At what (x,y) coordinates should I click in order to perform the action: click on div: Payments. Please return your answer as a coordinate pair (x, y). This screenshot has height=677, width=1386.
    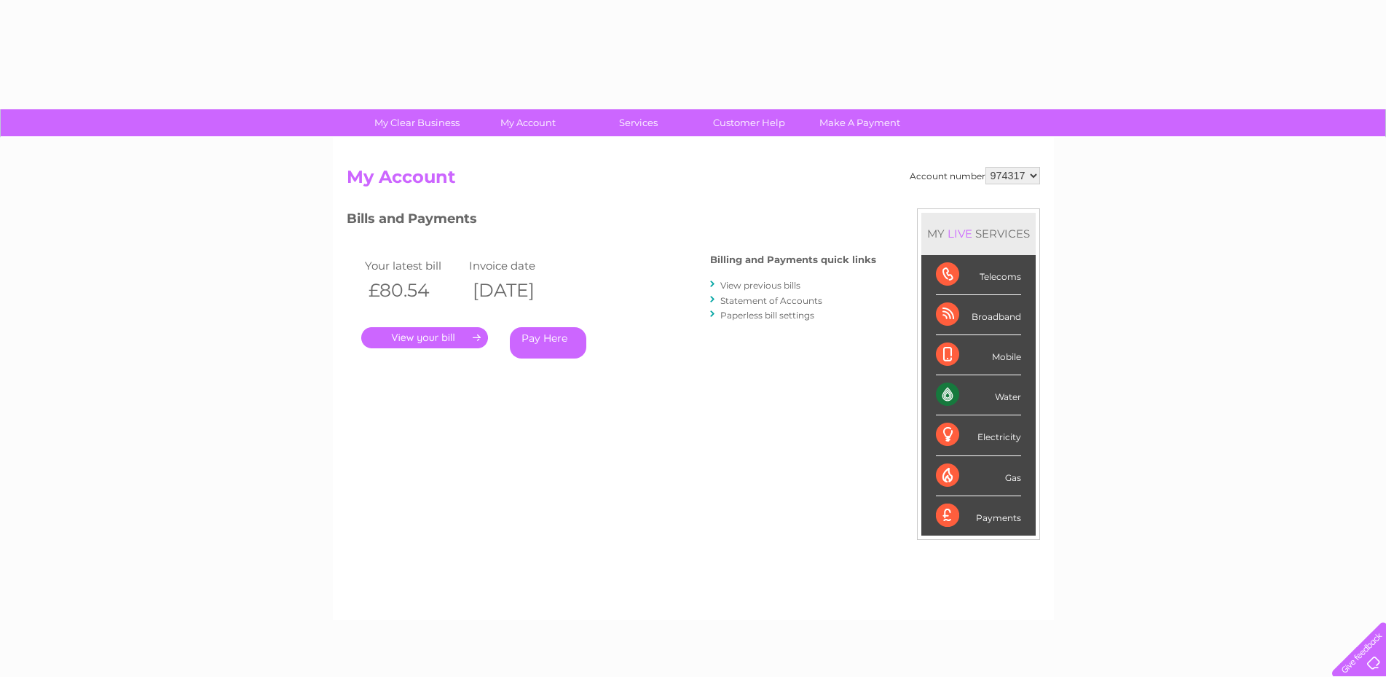
    Looking at the image, I should click on (978, 516).